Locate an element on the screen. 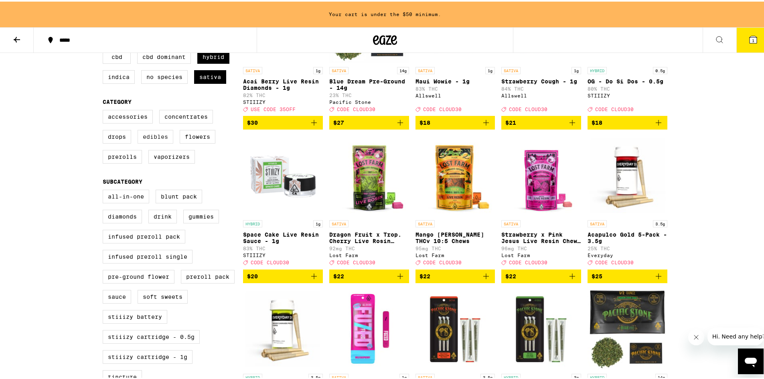 The width and height of the screenshot is (764, 379). span: $25 is located at coordinates (597, 275).